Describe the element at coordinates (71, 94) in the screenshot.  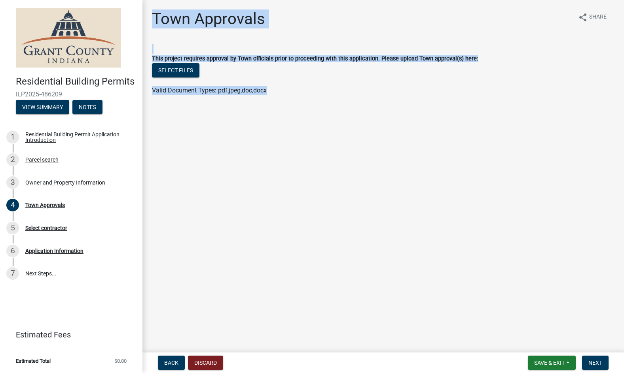
I see `span: ILP2025-486209` at that location.